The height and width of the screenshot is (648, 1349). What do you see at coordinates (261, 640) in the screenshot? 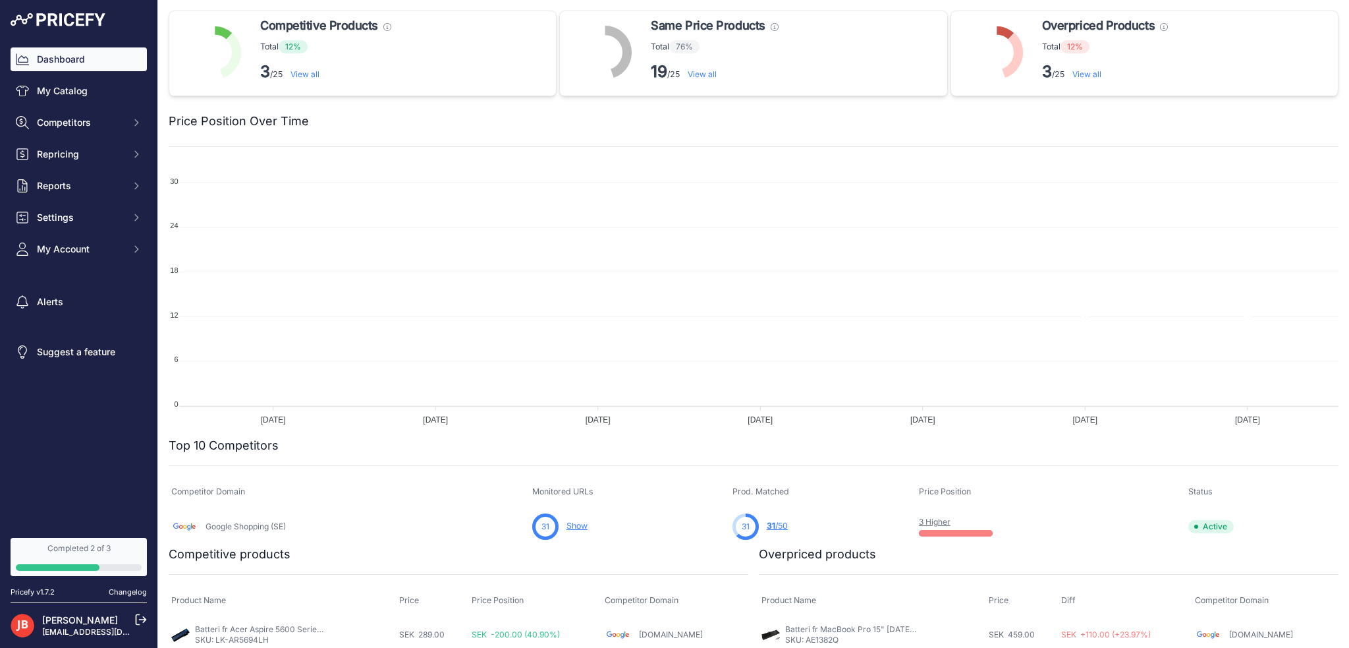
I see `p: SKU: LK-AR5694LH` at bounding box center [261, 640].